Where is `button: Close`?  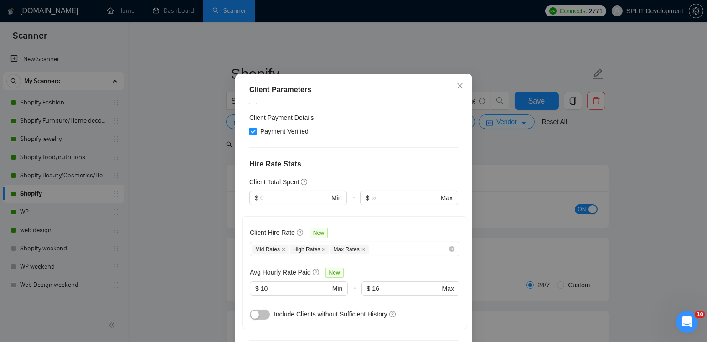
button: Close is located at coordinates (460, 86).